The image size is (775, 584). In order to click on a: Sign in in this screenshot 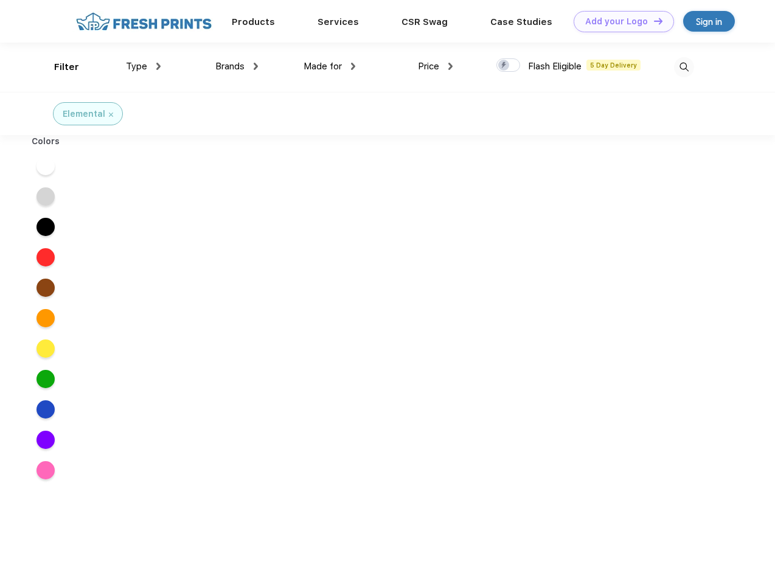, I will do `click(709, 21)`.